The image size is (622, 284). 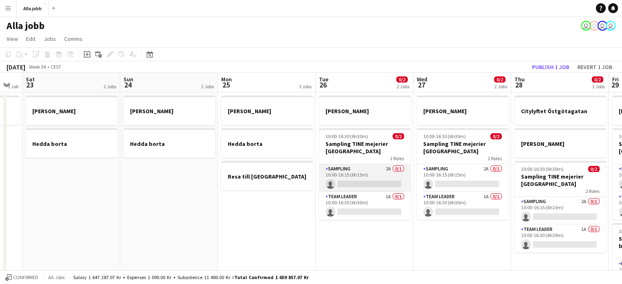 I want to click on span: Comms, so click(x=73, y=39).